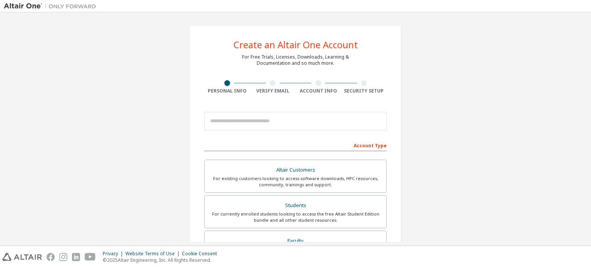 This screenshot has width=591, height=268. I want to click on img: Altair One, so click(52, 6).